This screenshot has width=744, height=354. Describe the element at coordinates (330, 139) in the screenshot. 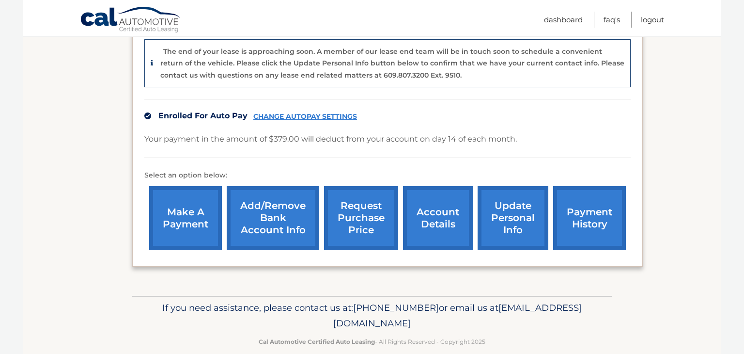

I see `p: Your payment in the amount of $379.00 will deduct from your account on day 14 of each month.` at that location.